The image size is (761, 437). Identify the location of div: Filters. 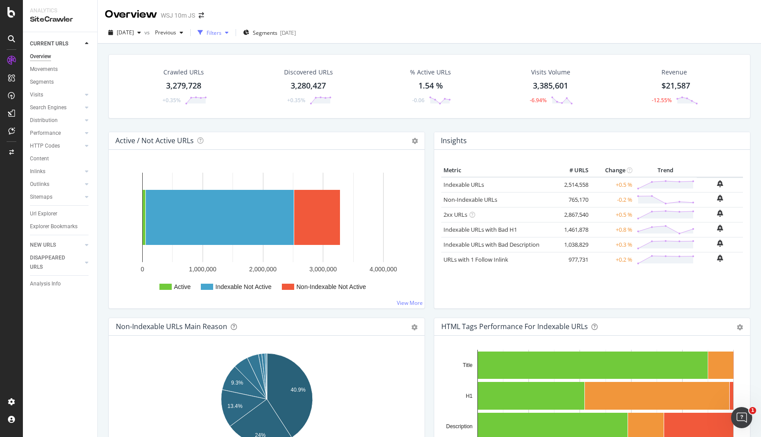
(214, 33).